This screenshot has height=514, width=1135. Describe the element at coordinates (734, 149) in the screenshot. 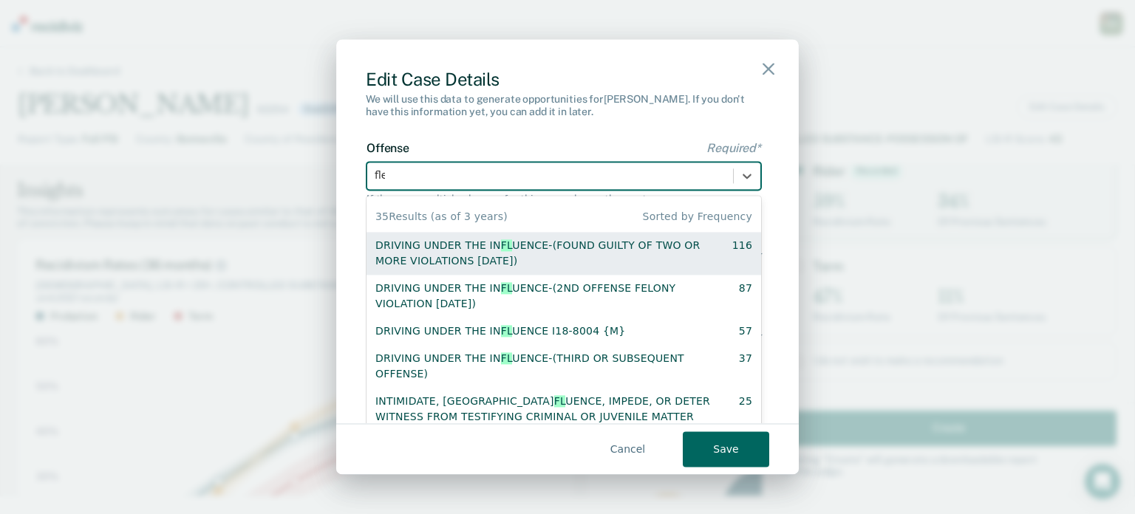

I see `span: Required*` at that location.